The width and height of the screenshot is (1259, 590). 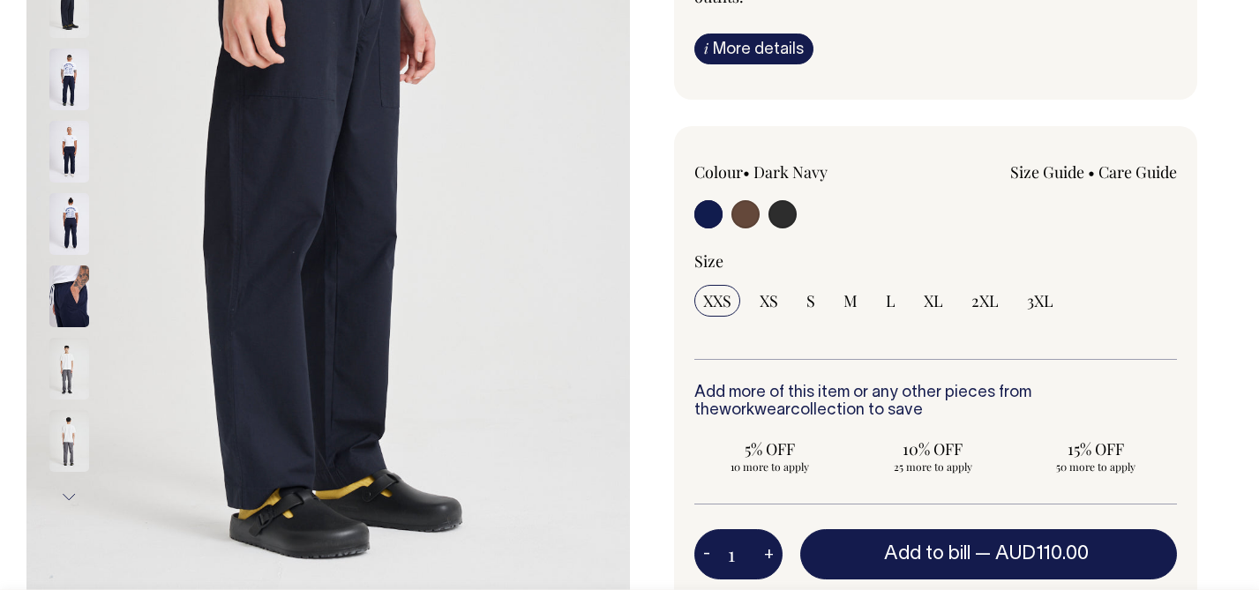 I want to click on input: XXS, so click(x=717, y=301).